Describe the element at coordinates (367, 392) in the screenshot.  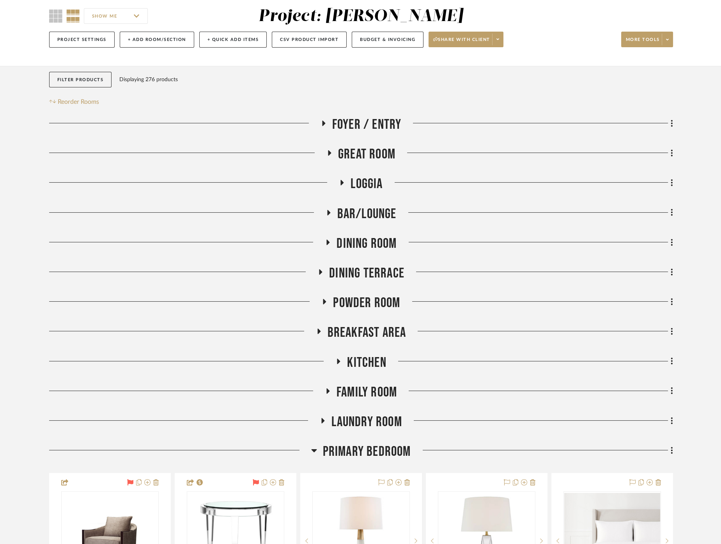
I see `span: Family Room` at that location.